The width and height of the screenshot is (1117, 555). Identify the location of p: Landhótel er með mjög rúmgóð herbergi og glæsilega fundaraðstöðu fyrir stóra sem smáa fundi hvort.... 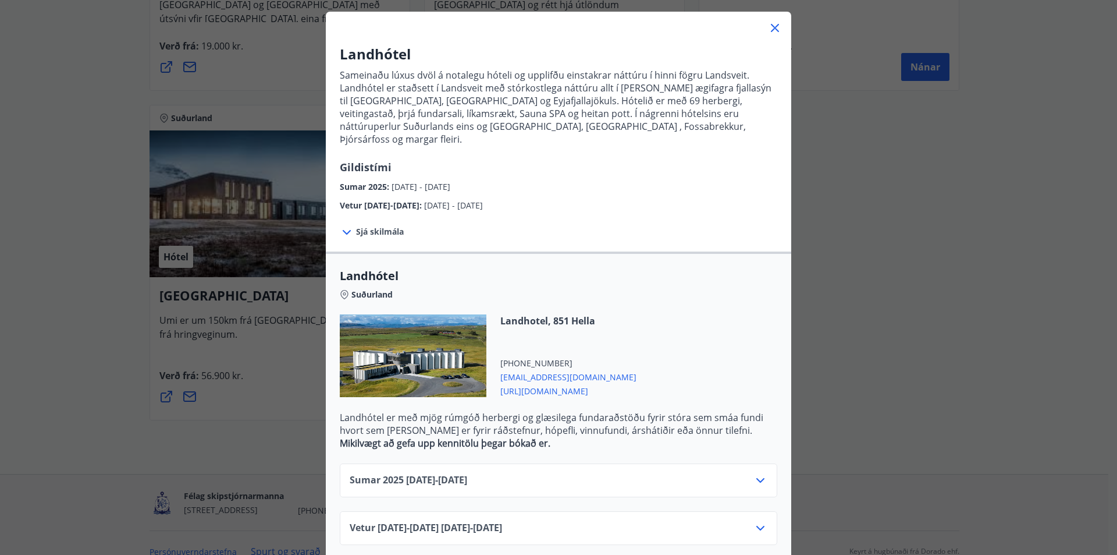
(559, 424).